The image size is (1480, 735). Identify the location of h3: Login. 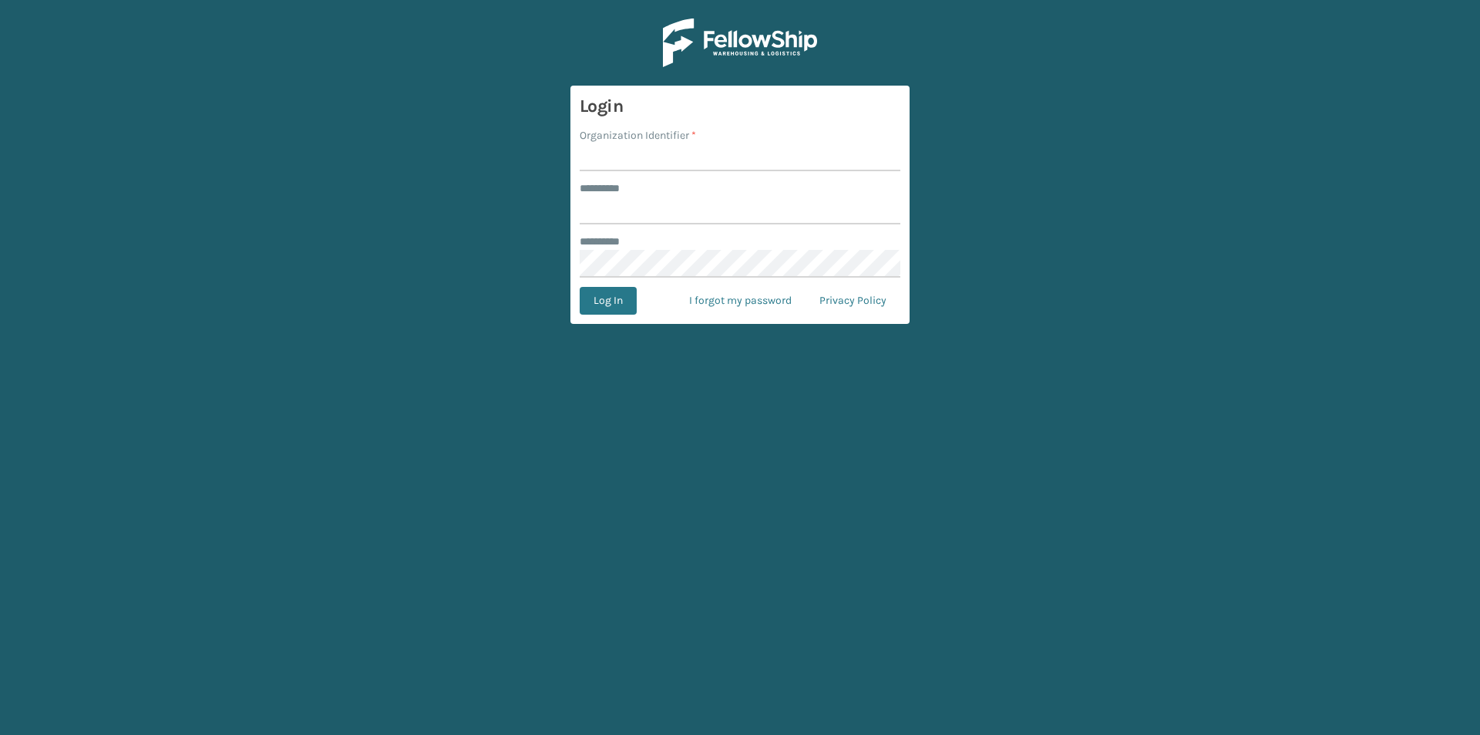
(740, 106).